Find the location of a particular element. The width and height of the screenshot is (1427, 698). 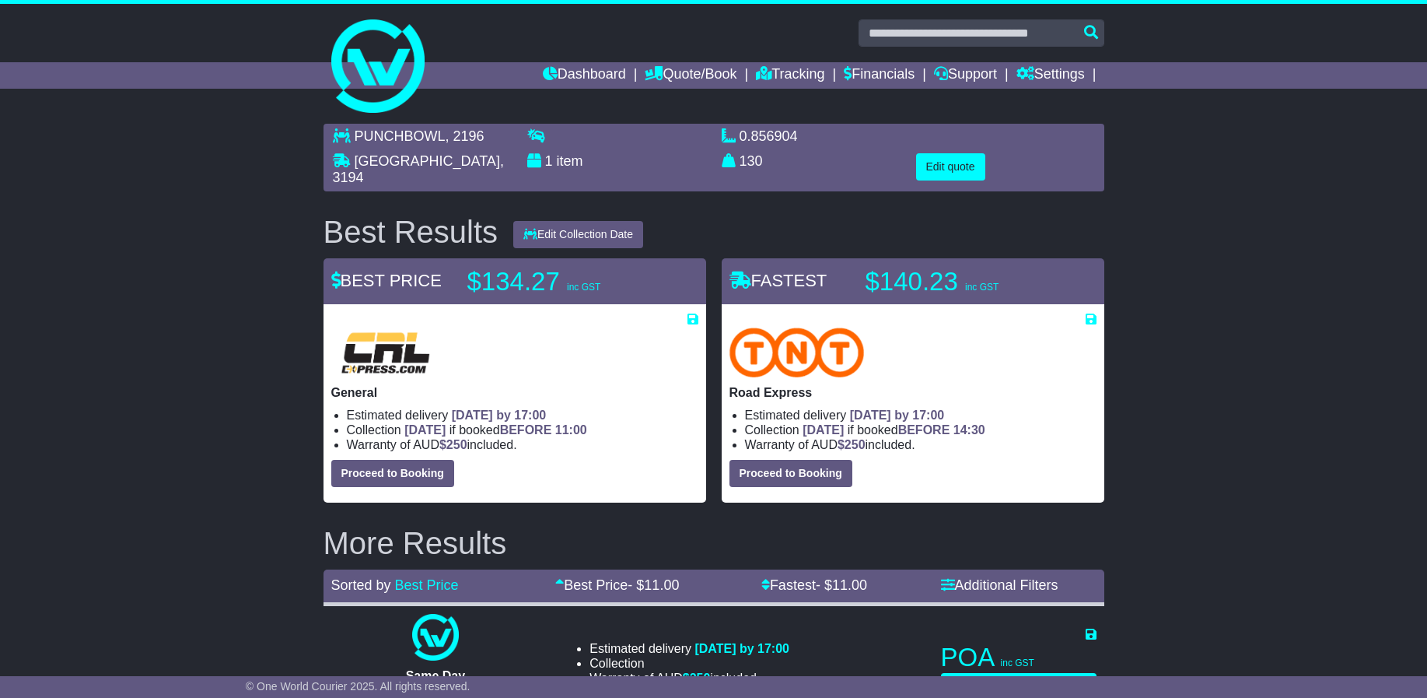

span: , 3194 is located at coordinates (418, 170).